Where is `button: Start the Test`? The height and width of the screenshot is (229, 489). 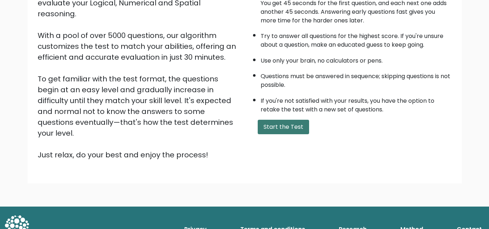 button: Start the Test is located at coordinates (283, 127).